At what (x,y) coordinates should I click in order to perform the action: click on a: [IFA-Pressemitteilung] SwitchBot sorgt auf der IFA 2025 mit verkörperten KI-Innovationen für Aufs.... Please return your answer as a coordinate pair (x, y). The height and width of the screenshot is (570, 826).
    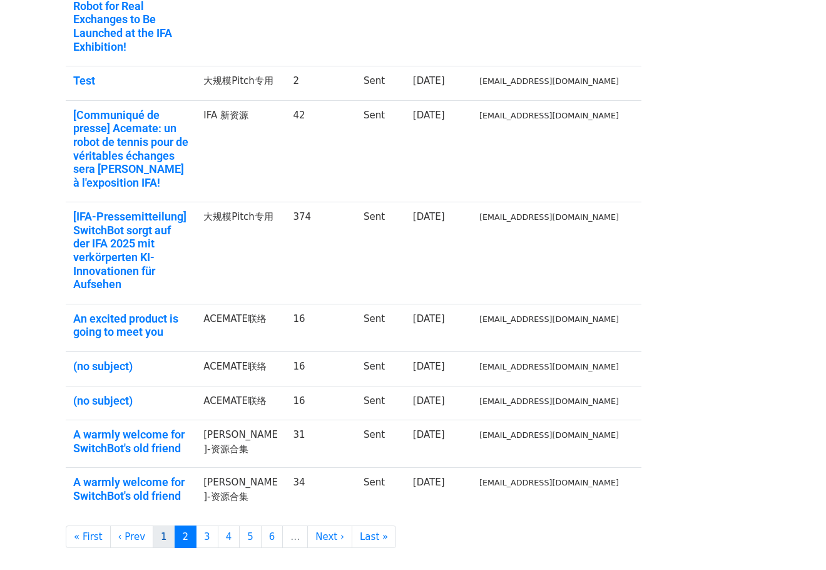
    Looking at the image, I should click on (131, 250).